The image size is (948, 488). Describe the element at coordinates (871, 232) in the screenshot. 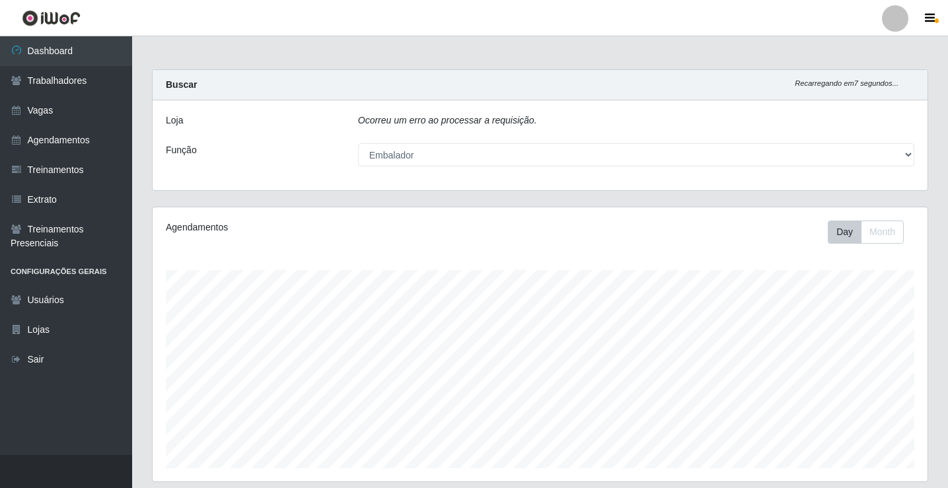

I see `div: Toolbar with button groups` at that location.